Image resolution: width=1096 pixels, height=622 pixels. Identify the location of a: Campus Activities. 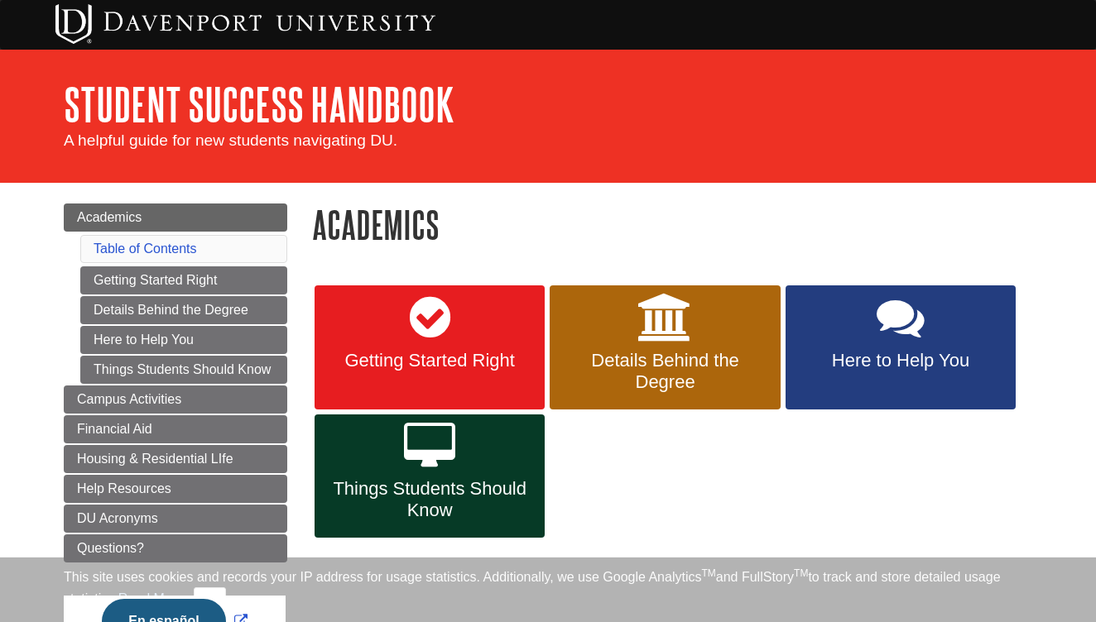
(175, 400).